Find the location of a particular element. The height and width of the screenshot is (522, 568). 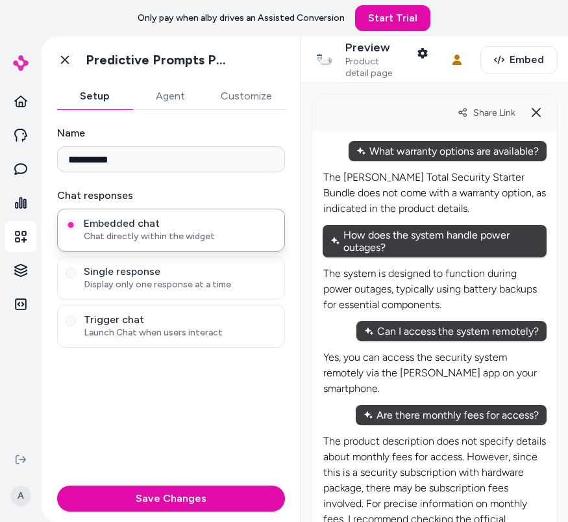

span: Single response is located at coordinates (180, 271).